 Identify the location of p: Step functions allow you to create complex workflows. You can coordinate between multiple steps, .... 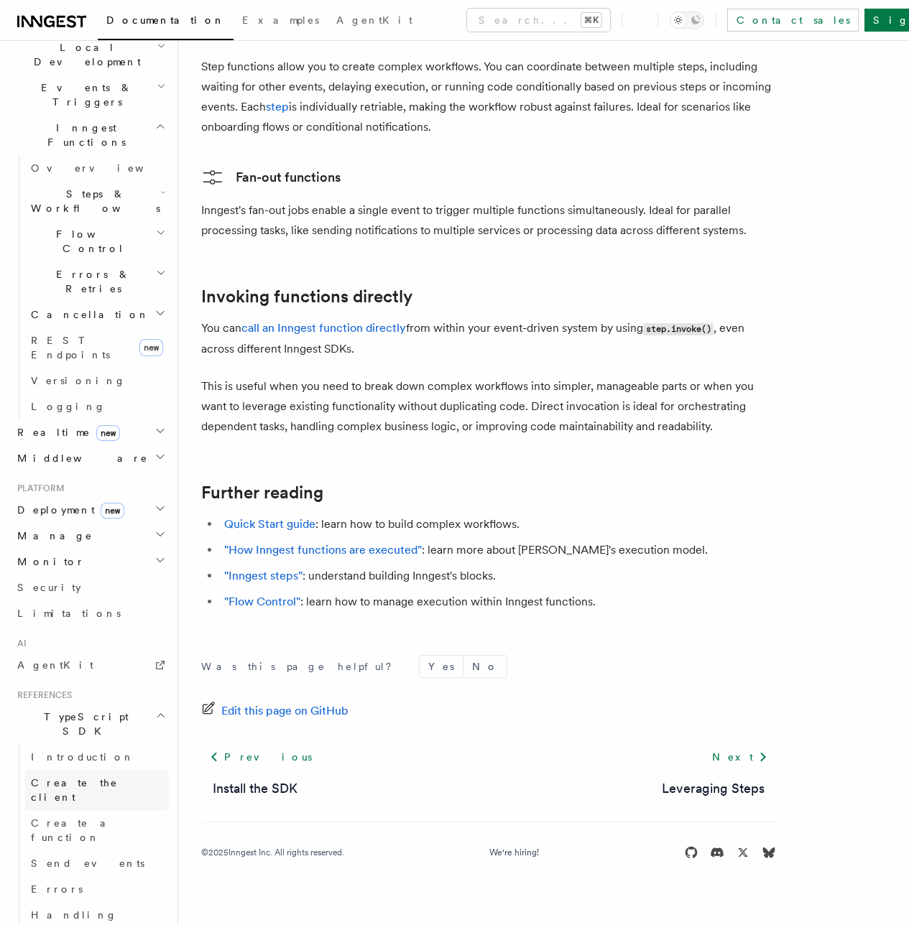
(489, 97).